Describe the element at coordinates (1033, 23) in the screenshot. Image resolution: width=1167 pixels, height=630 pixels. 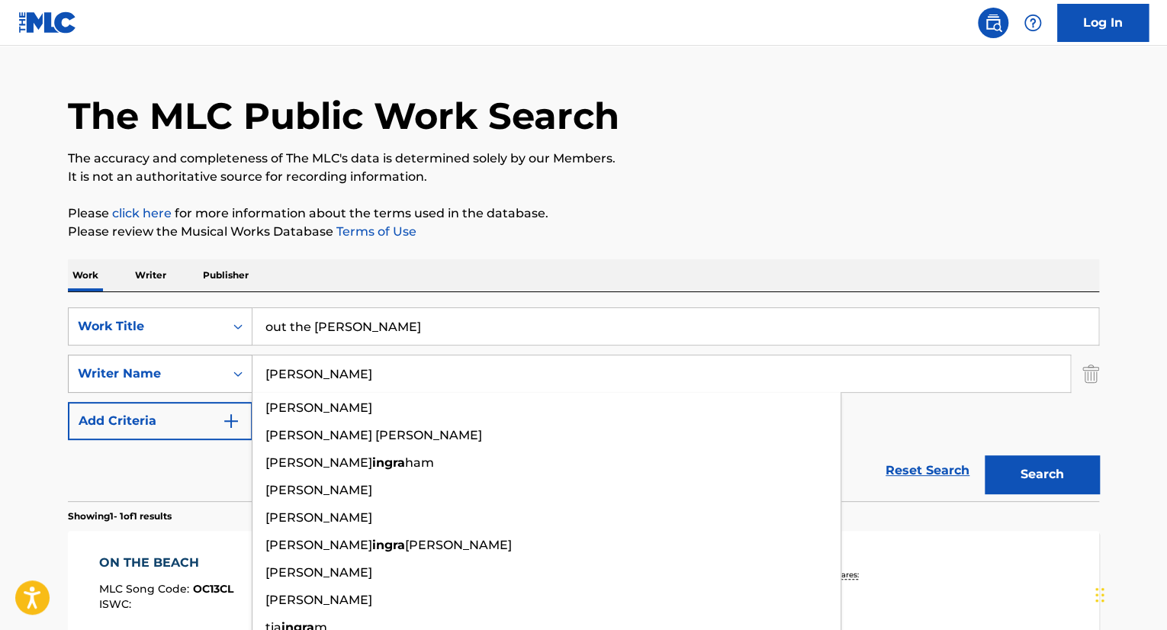
I see `img: help` at that location.